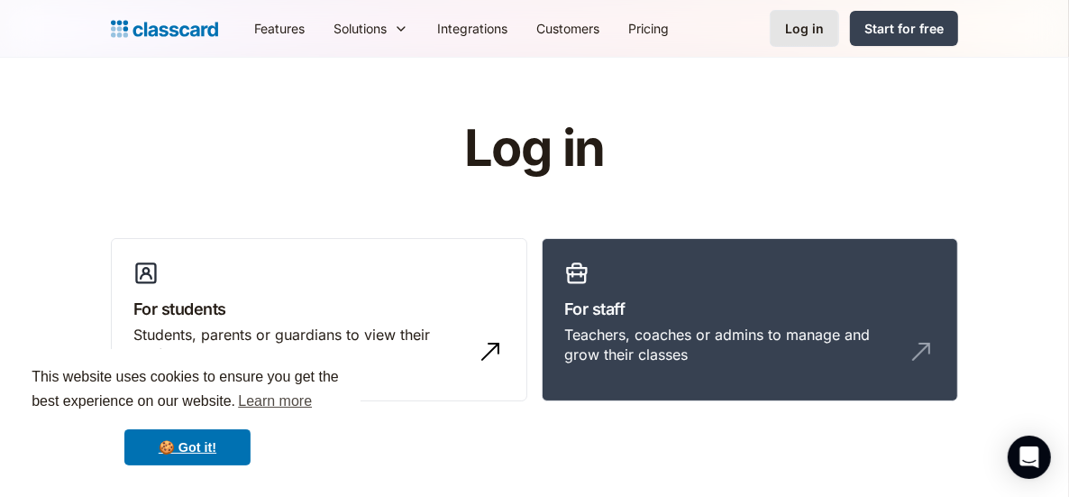 The width and height of the screenshot is (1069, 497). What do you see at coordinates (301, 344) in the screenshot?
I see `div: Students, parents or guardians to view their profile and manage bookings` at bounding box center [301, 344].